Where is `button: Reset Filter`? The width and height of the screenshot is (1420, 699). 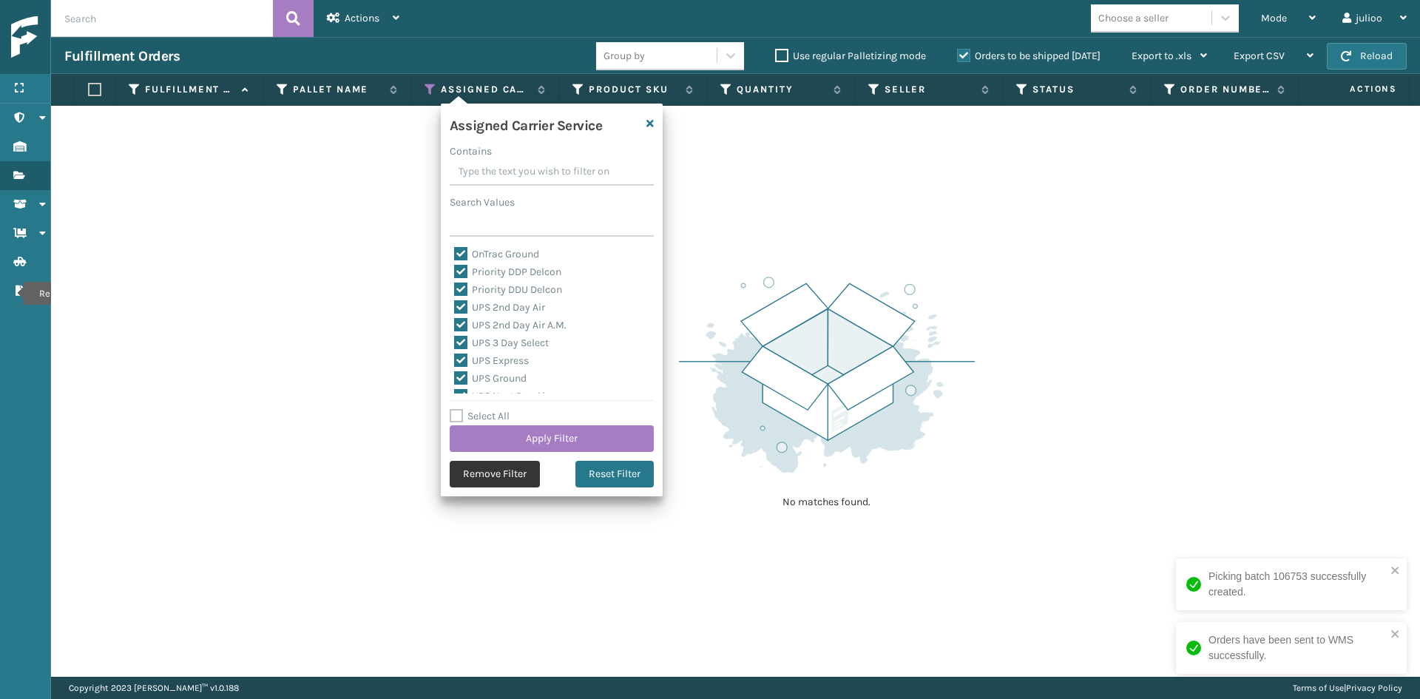
button: Reset Filter is located at coordinates (614, 474).